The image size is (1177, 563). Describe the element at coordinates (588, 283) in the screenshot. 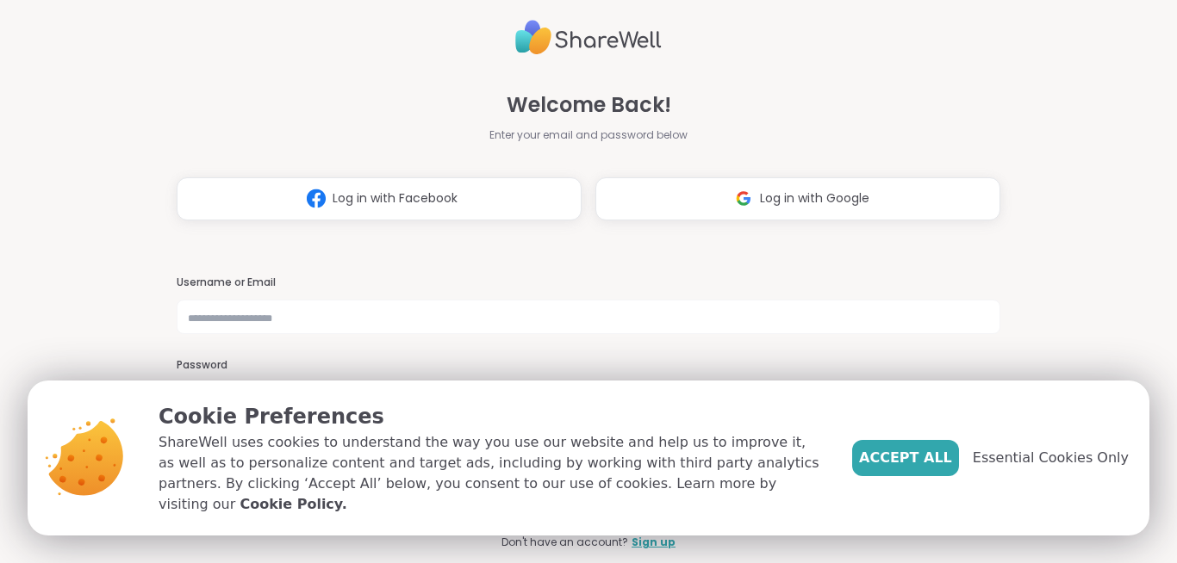

I see `h3: Username or Email` at that location.